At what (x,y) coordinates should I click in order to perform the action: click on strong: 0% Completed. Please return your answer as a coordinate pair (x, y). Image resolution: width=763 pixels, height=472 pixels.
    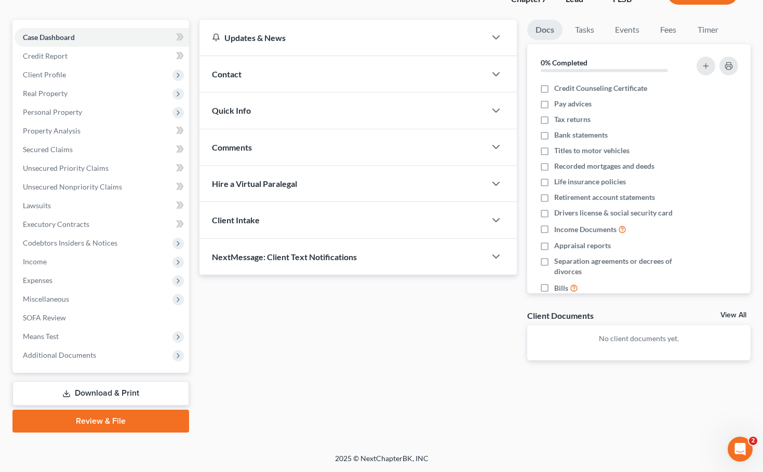
    Looking at the image, I should click on (564, 62).